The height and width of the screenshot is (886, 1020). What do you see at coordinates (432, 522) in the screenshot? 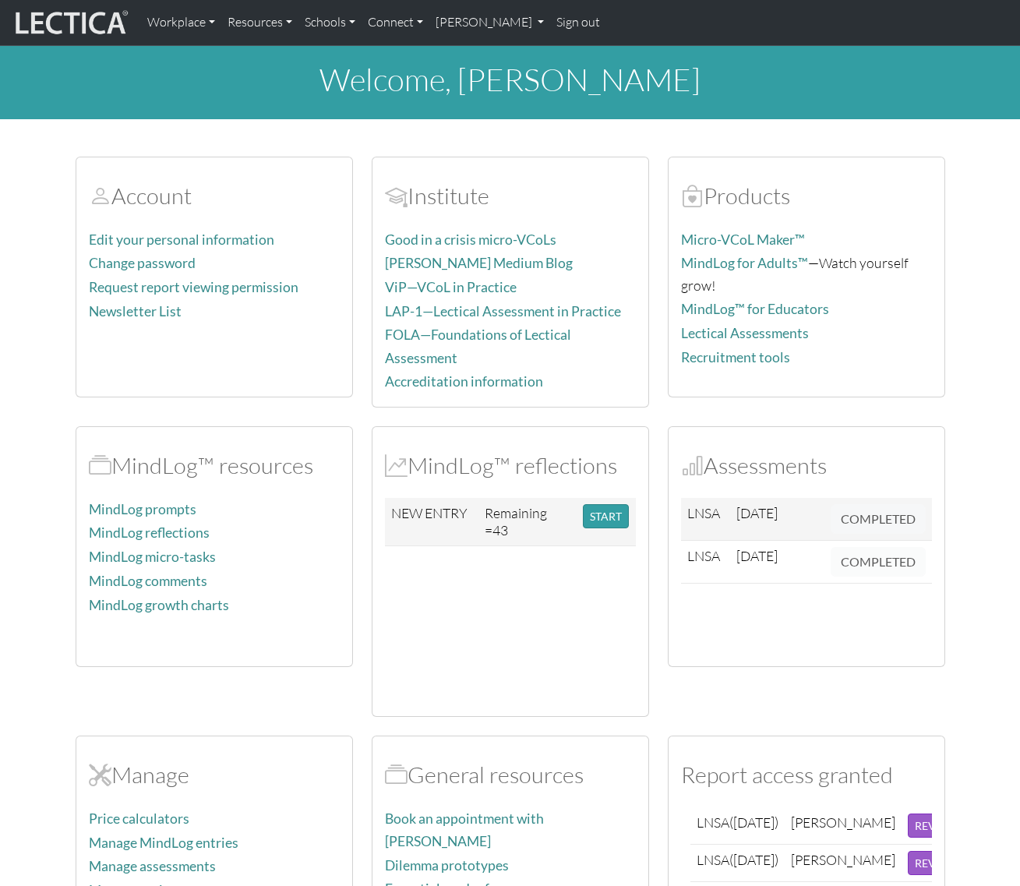
I see `td: NEW ENTRY` at bounding box center [432, 522].